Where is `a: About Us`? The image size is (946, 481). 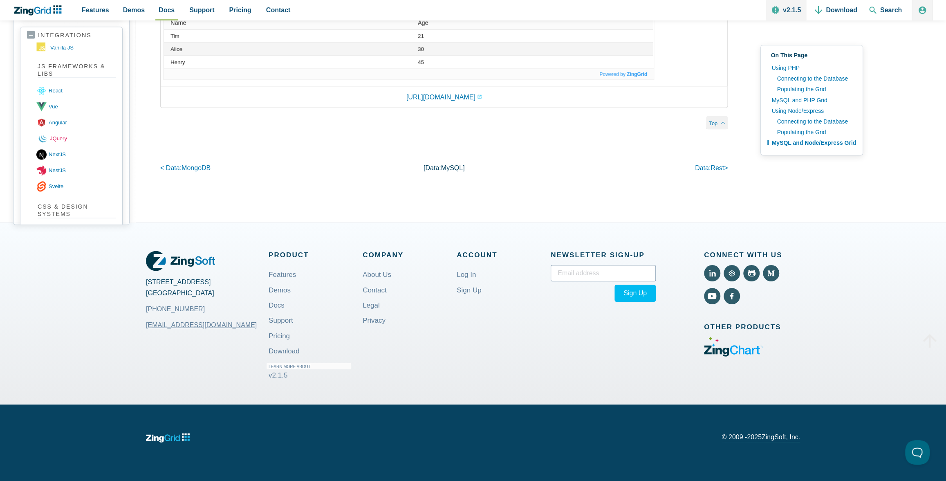 a: About Us is located at coordinates (377, 274).